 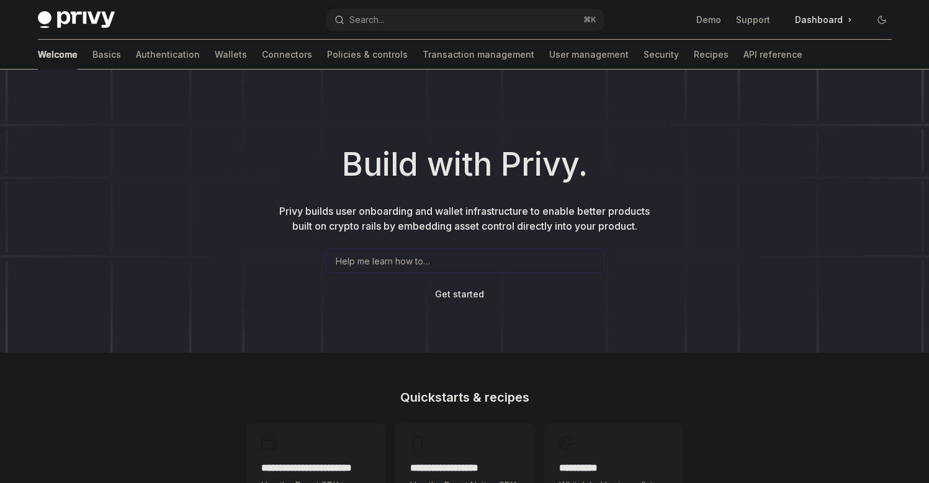 What do you see at coordinates (709, 20) in the screenshot?
I see `a: Demo` at bounding box center [709, 20].